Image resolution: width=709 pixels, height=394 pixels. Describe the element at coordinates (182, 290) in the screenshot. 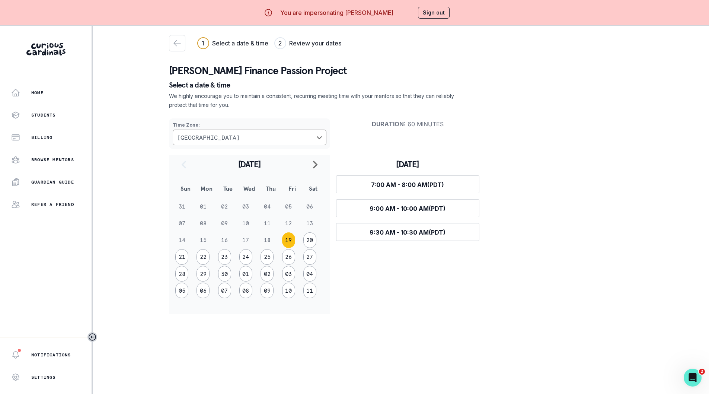

I see `button: 05` at that location.